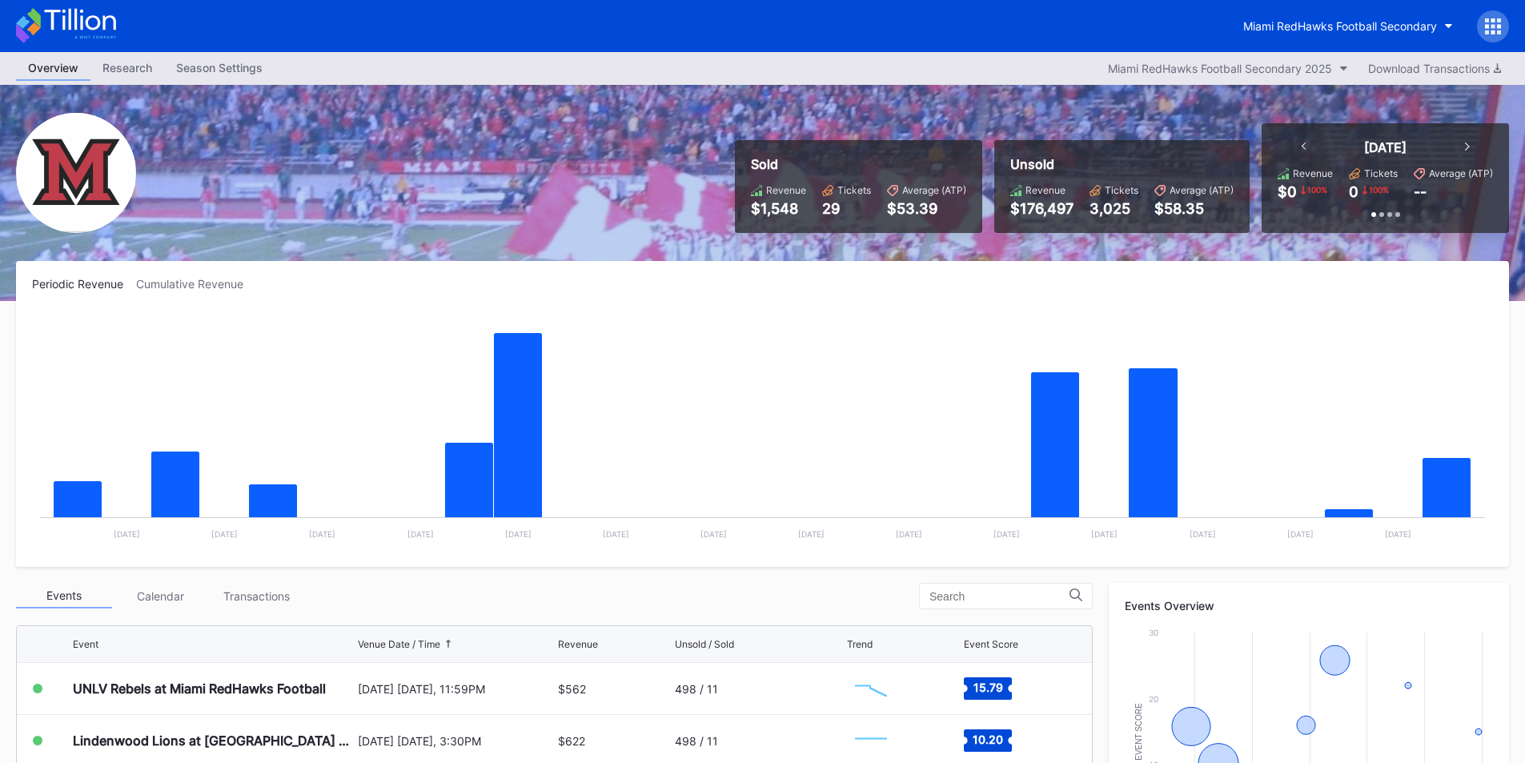  What do you see at coordinates (1434, 68) in the screenshot?
I see `button: Download Transactions` at bounding box center [1434, 68].